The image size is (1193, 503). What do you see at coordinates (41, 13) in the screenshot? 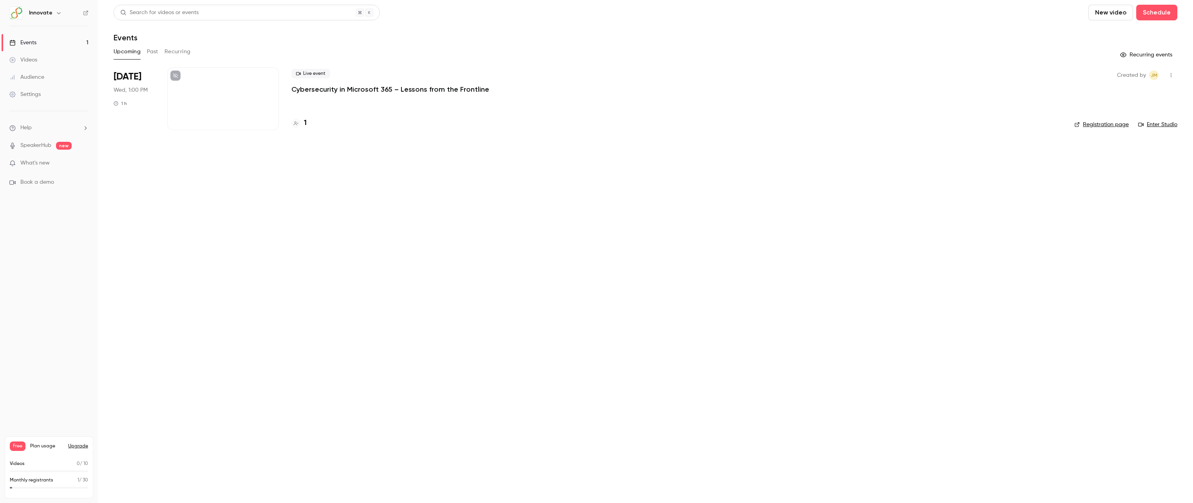
I see `h6: Innovate` at bounding box center [41, 13].